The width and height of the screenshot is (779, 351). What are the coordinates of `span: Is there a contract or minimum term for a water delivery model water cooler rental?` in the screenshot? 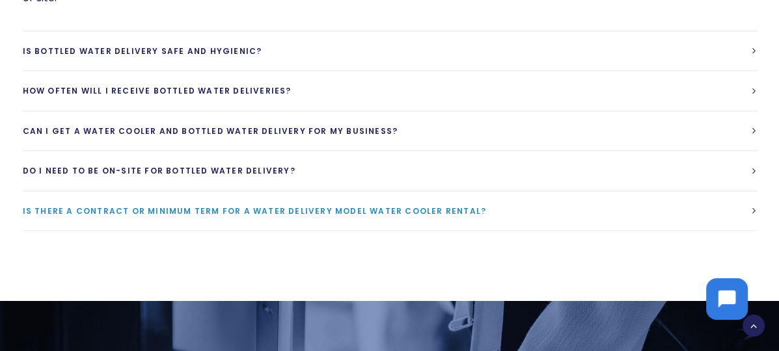 It's located at (254, 211).